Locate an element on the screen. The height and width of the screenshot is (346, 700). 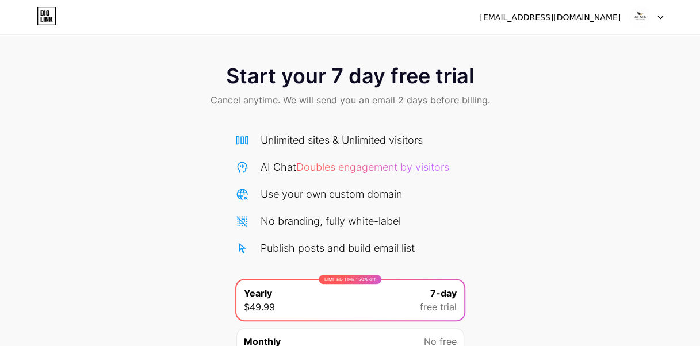
span: 7-day is located at coordinates (443, 293).